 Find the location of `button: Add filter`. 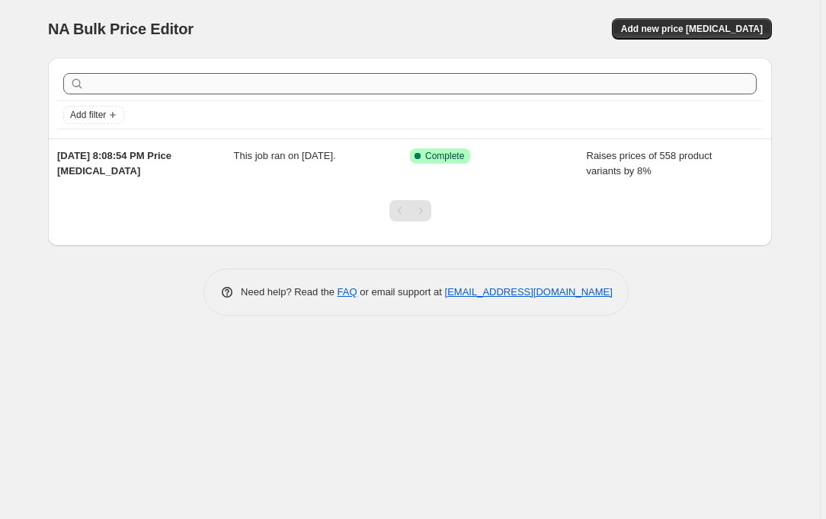

button: Add filter is located at coordinates (94, 115).